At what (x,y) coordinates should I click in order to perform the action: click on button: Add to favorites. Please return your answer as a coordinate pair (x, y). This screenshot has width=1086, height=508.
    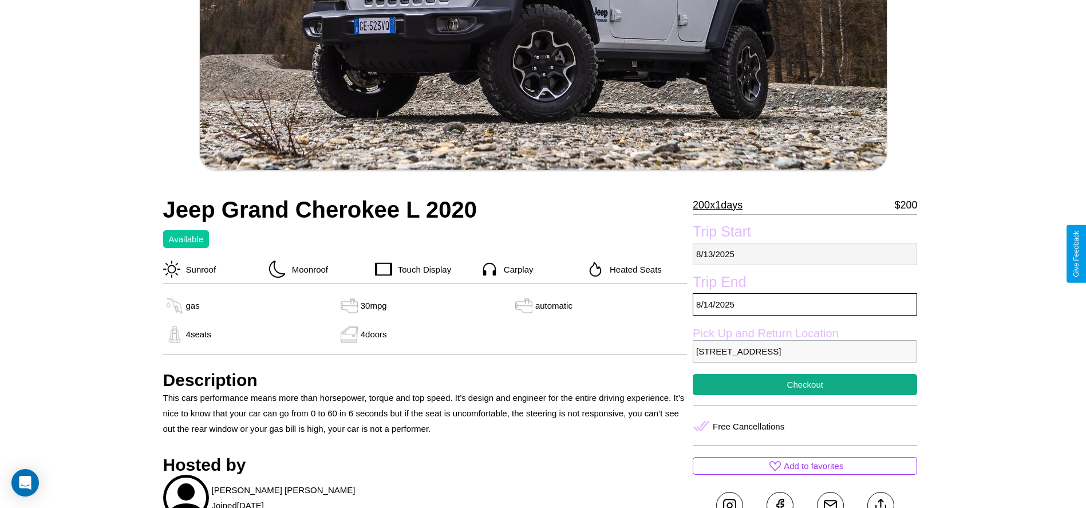
    Looking at the image, I should click on (805, 465).